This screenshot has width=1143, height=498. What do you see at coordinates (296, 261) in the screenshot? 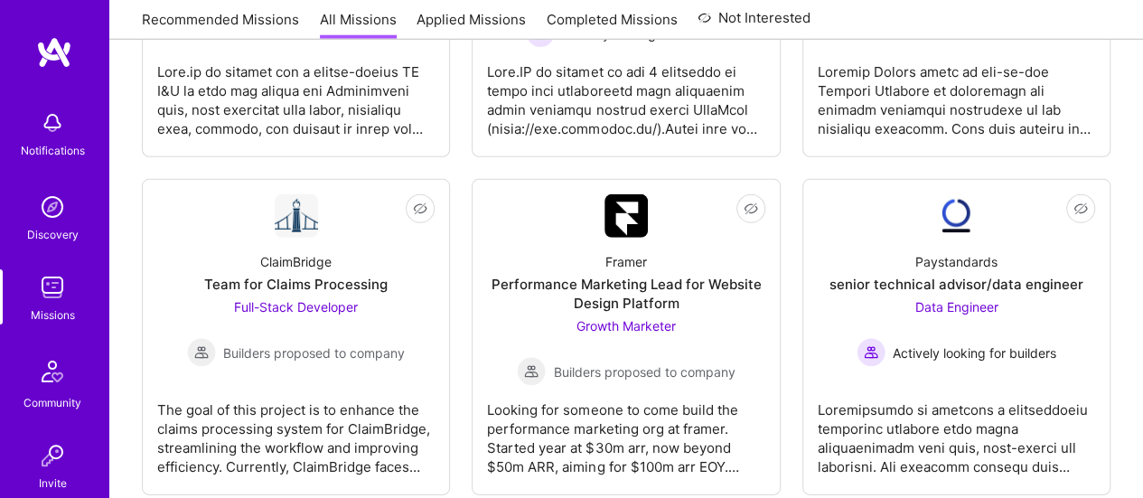
I see `div: ClaimBridge` at bounding box center [296, 261].